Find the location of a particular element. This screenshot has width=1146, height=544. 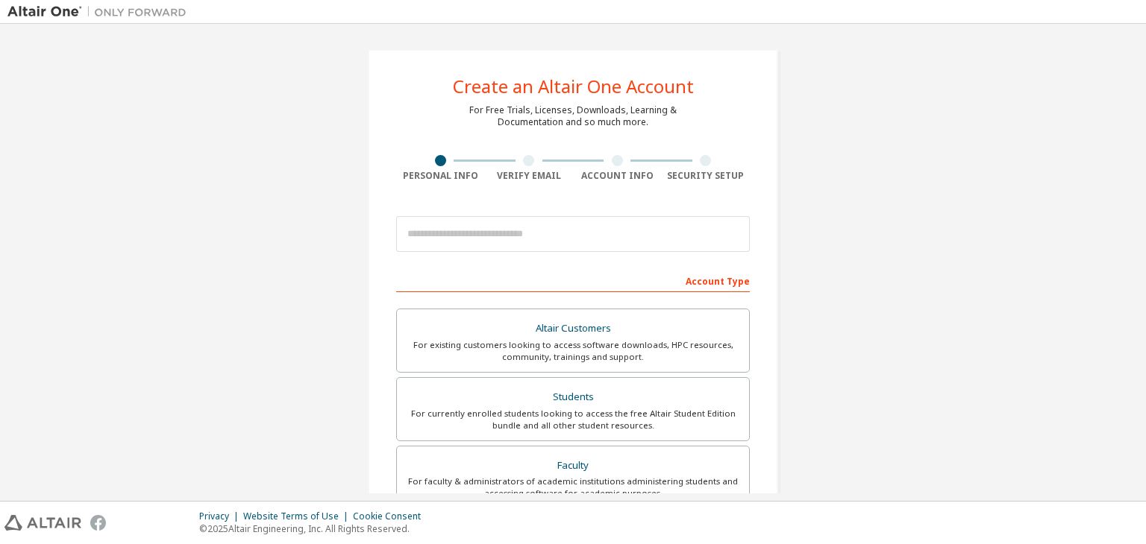

div: Create an Altair One Account is located at coordinates (573, 87).